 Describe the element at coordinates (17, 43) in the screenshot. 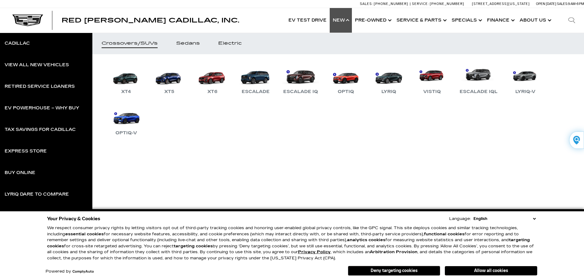

I see `div: Cadillac` at that location.